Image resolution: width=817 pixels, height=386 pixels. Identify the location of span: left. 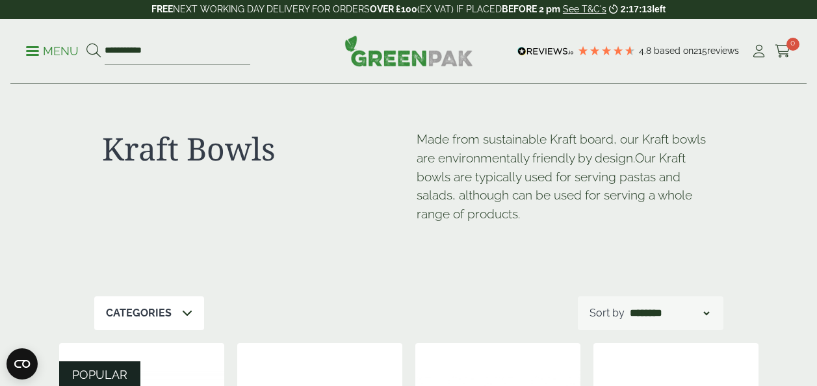
(658, 9).